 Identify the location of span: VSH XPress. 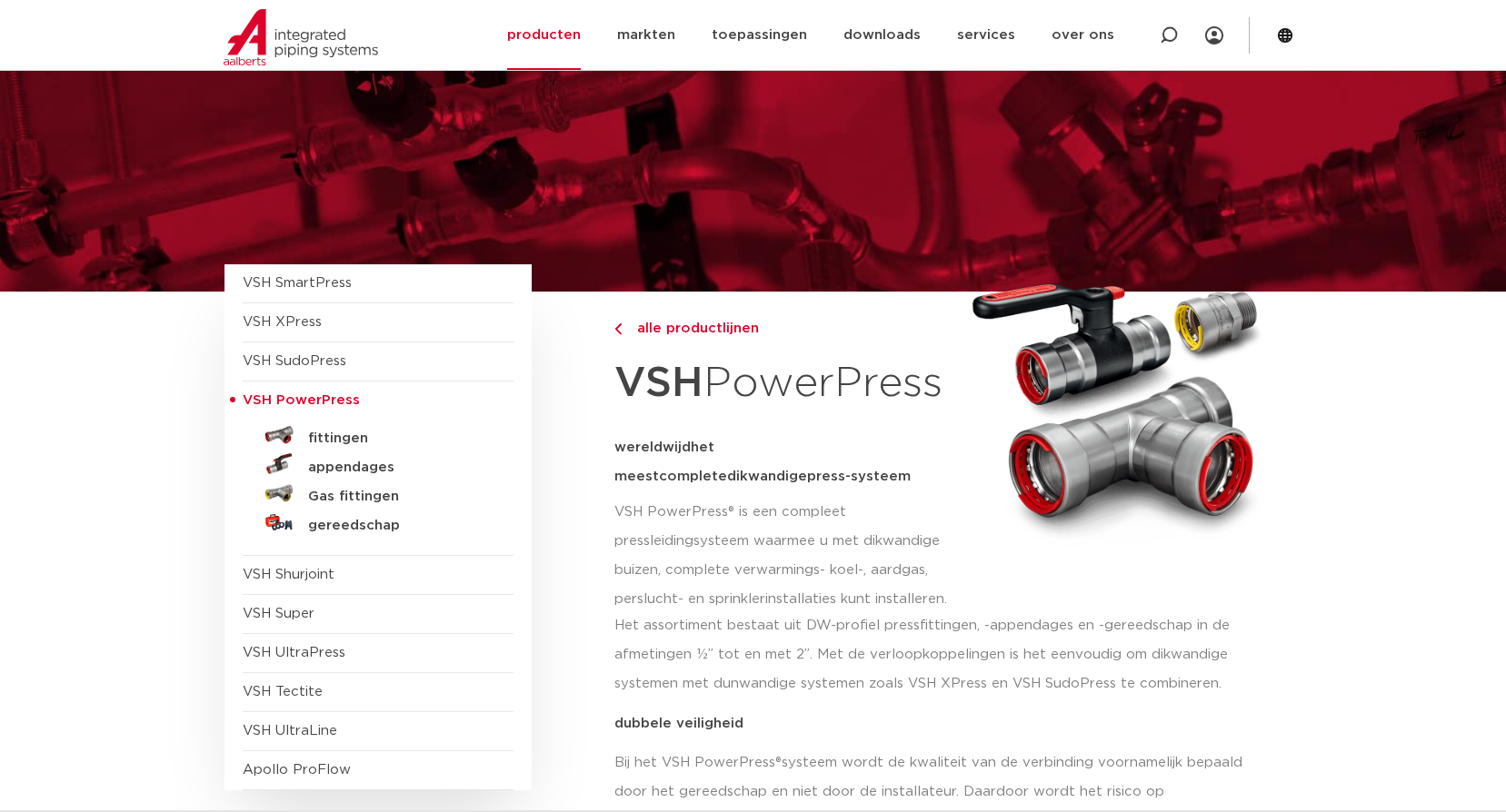
(282, 322).